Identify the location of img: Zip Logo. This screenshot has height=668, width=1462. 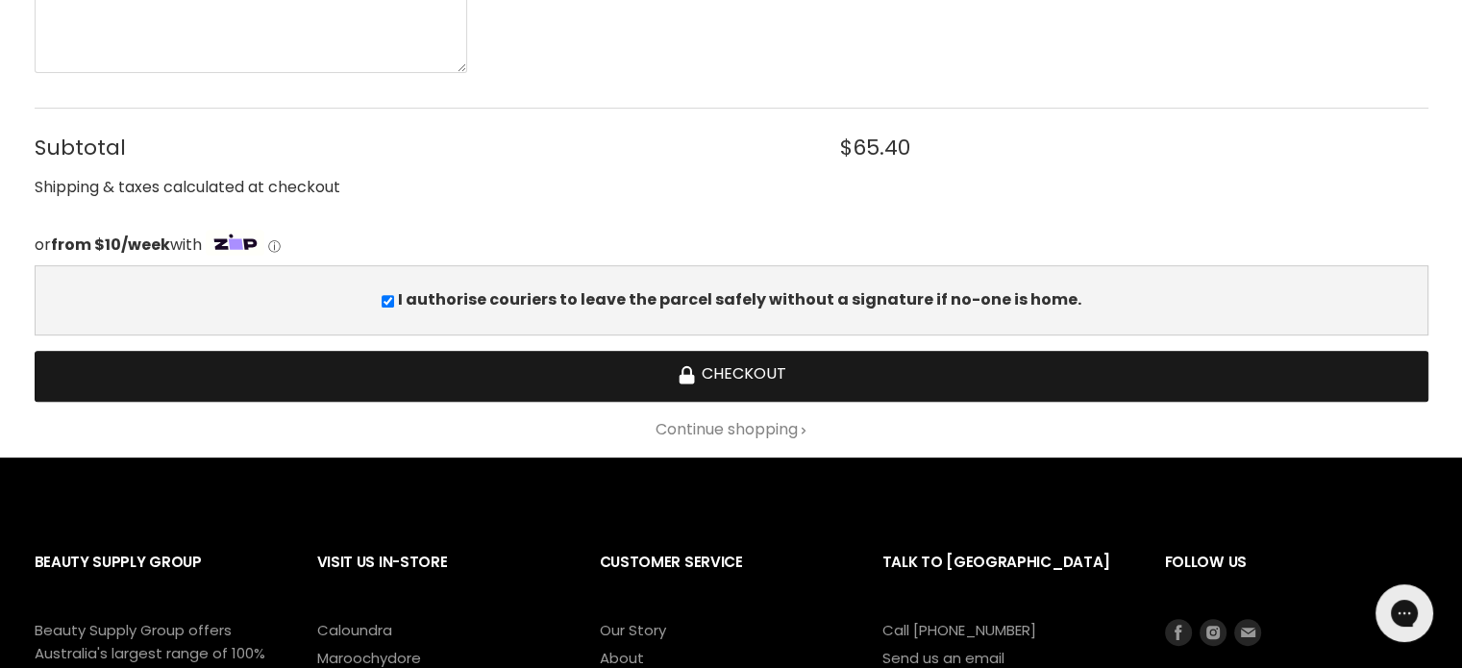
(235, 243).